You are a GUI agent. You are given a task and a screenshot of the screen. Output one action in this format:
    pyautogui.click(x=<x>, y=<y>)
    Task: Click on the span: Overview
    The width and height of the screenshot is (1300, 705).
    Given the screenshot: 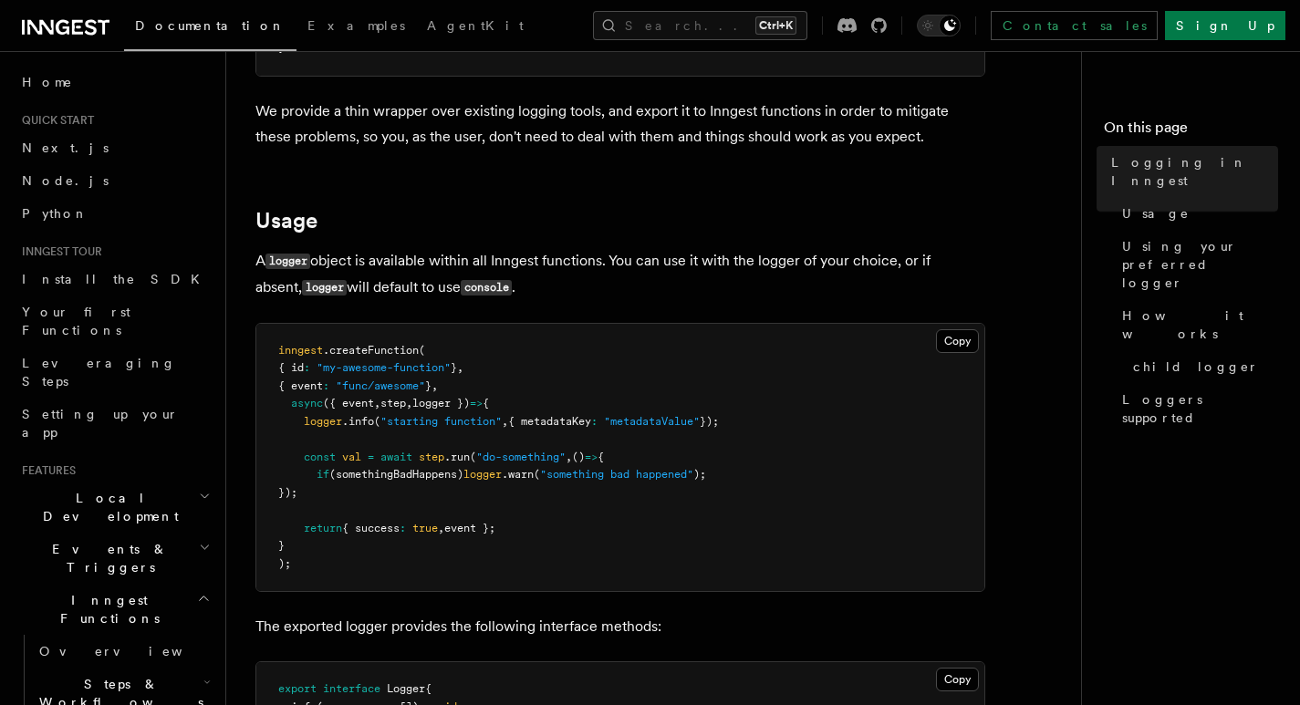 What is the action you would take?
    pyautogui.click(x=133, y=651)
    